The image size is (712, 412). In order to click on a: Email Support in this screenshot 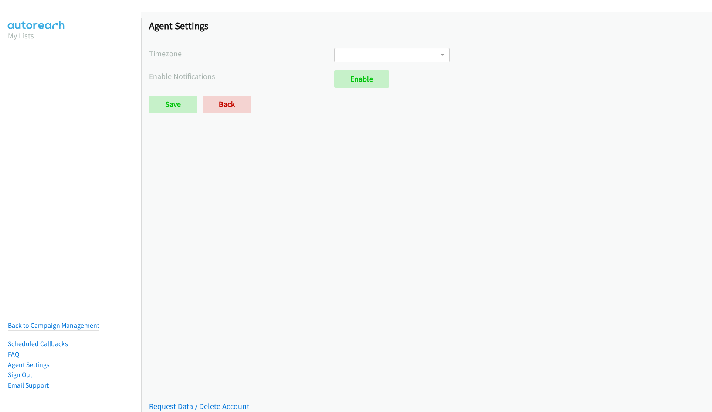, I will do `click(28, 385)`.